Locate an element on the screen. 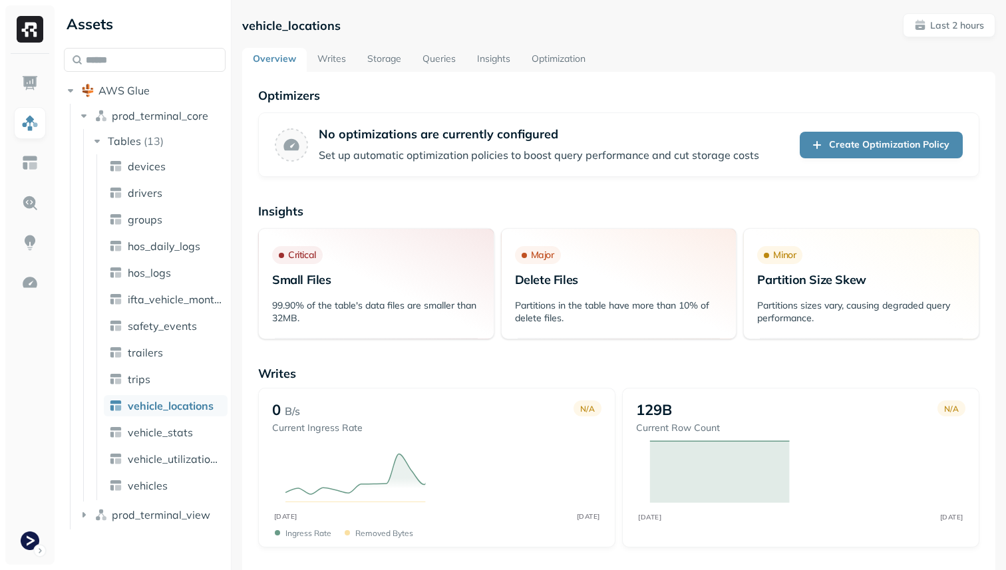 The image size is (1006, 570). span: drivers is located at coordinates (145, 193).